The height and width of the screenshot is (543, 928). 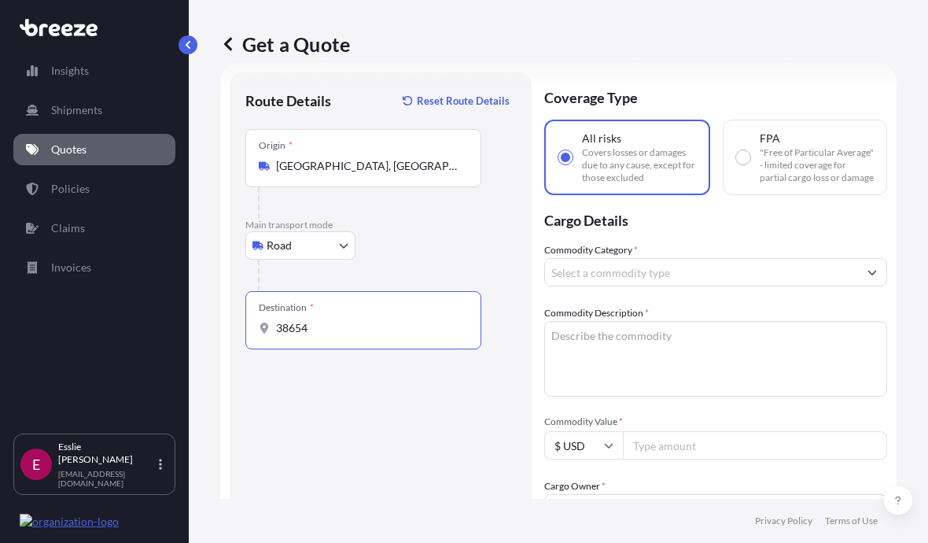 What do you see at coordinates (71, 267) in the screenshot?
I see `p: Invoices` at bounding box center [71, 267].